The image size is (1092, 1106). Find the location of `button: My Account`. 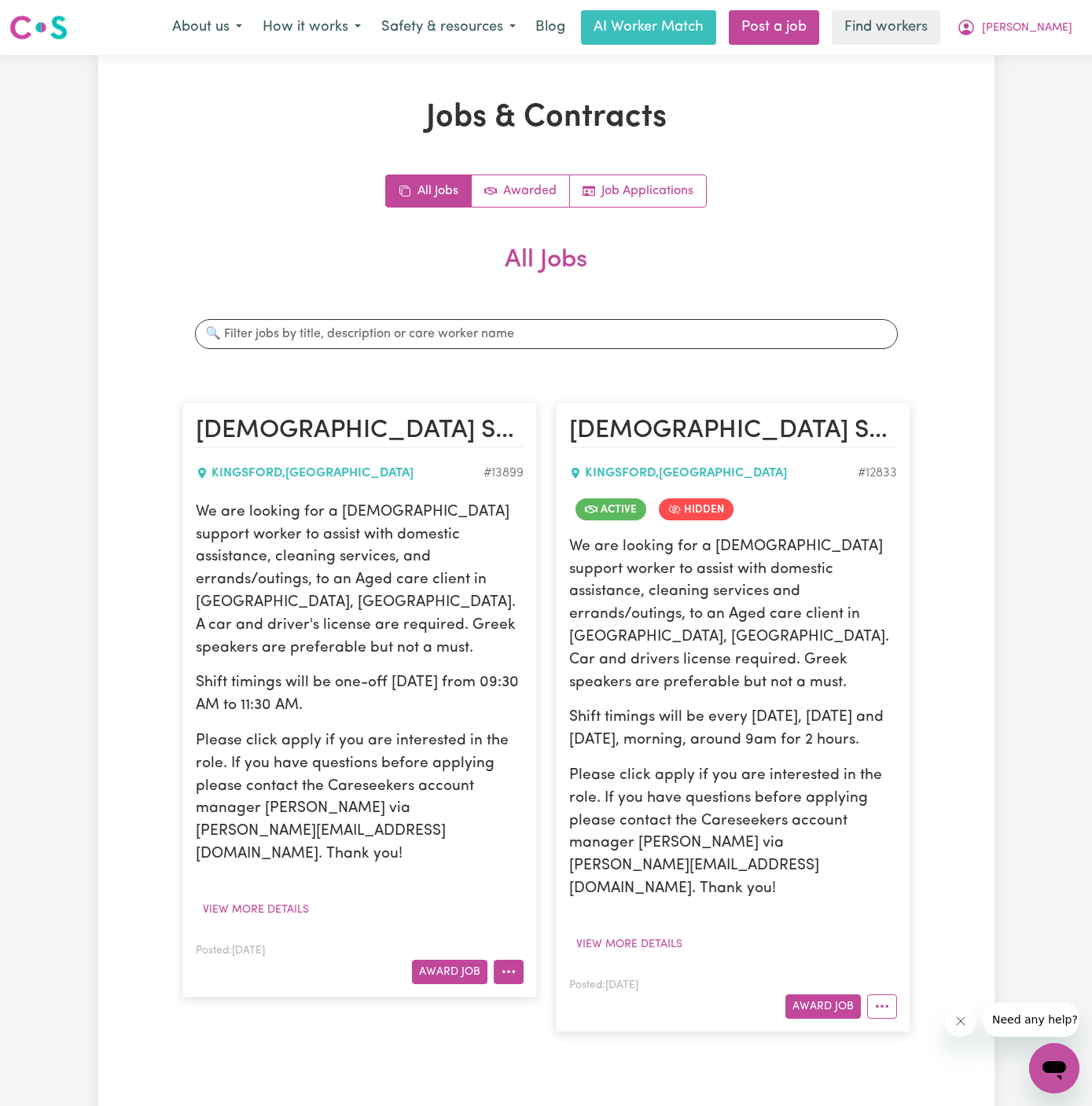

button: My Account is located at coordinates (1014, 27).